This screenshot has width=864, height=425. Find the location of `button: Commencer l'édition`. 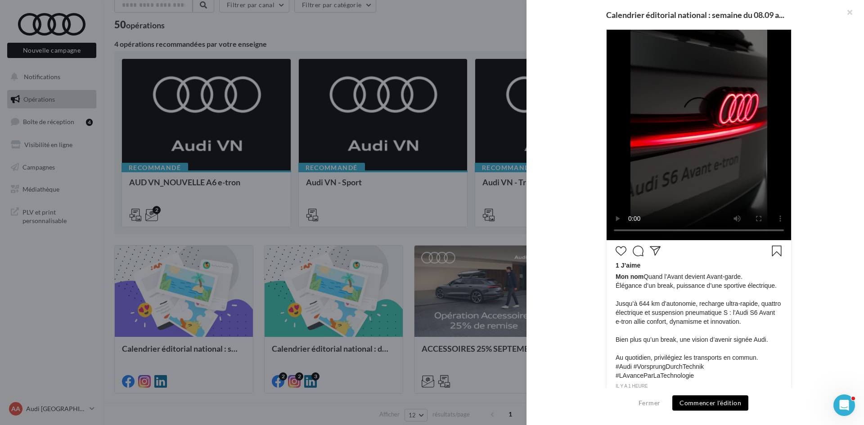

button: Commencer l'édition is located at coordinates (710, 403).